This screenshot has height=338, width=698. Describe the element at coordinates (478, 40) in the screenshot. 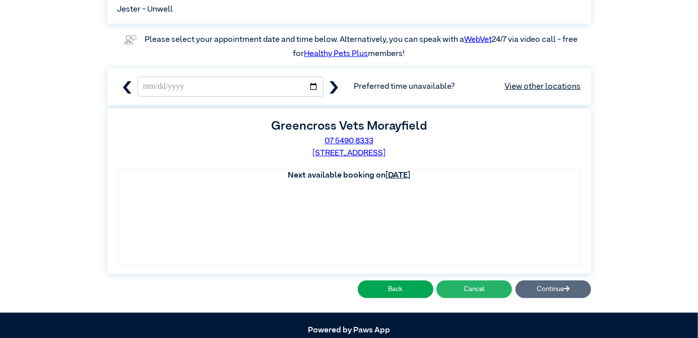

I see `a: WebVet` at that location.